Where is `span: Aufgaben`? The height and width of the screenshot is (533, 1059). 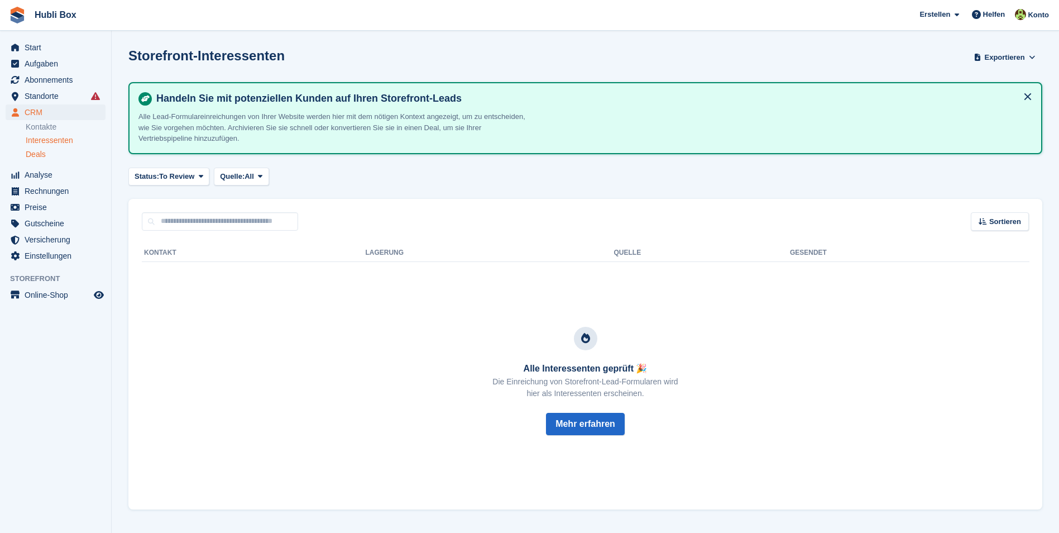
span: Aufgaben is located at coordinates (58, 64).